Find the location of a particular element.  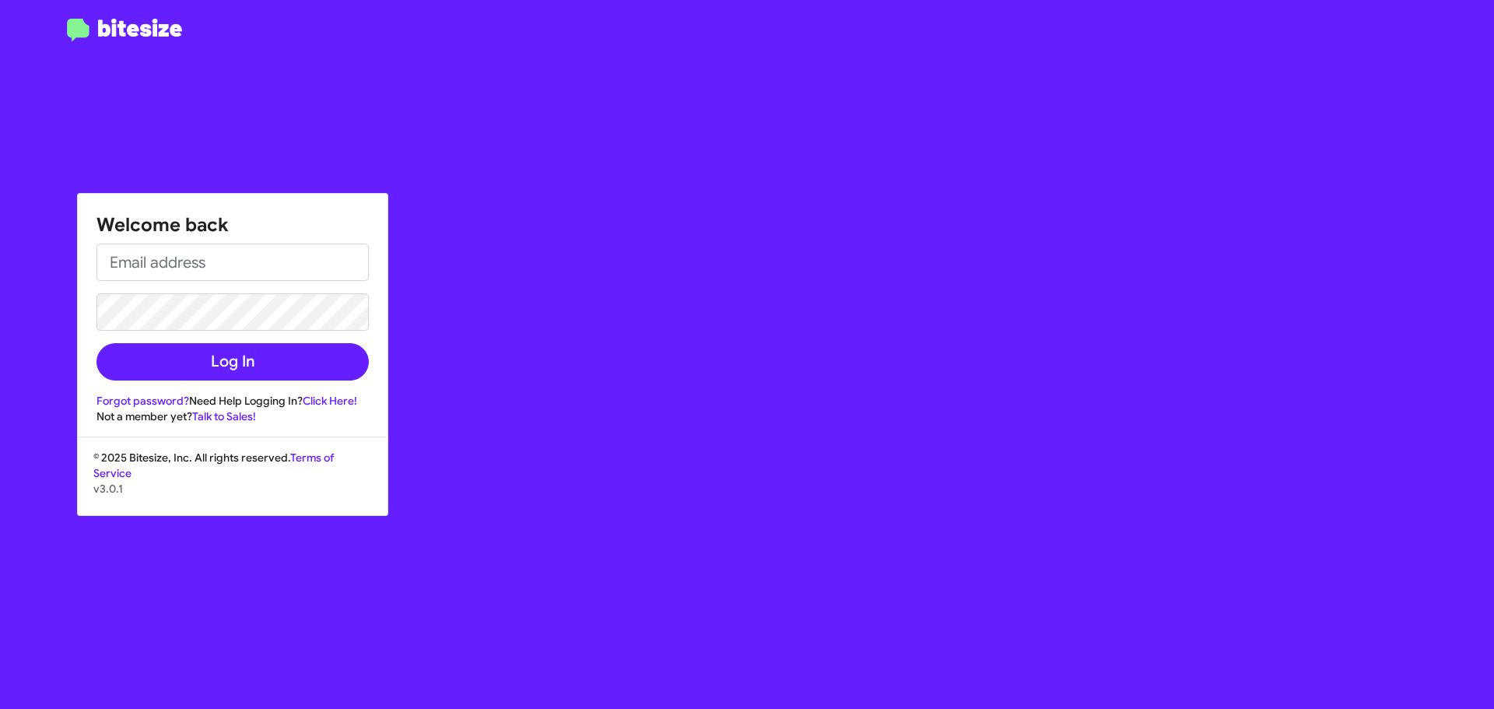

h1: Welcome back is located at coordinates (233, 225).